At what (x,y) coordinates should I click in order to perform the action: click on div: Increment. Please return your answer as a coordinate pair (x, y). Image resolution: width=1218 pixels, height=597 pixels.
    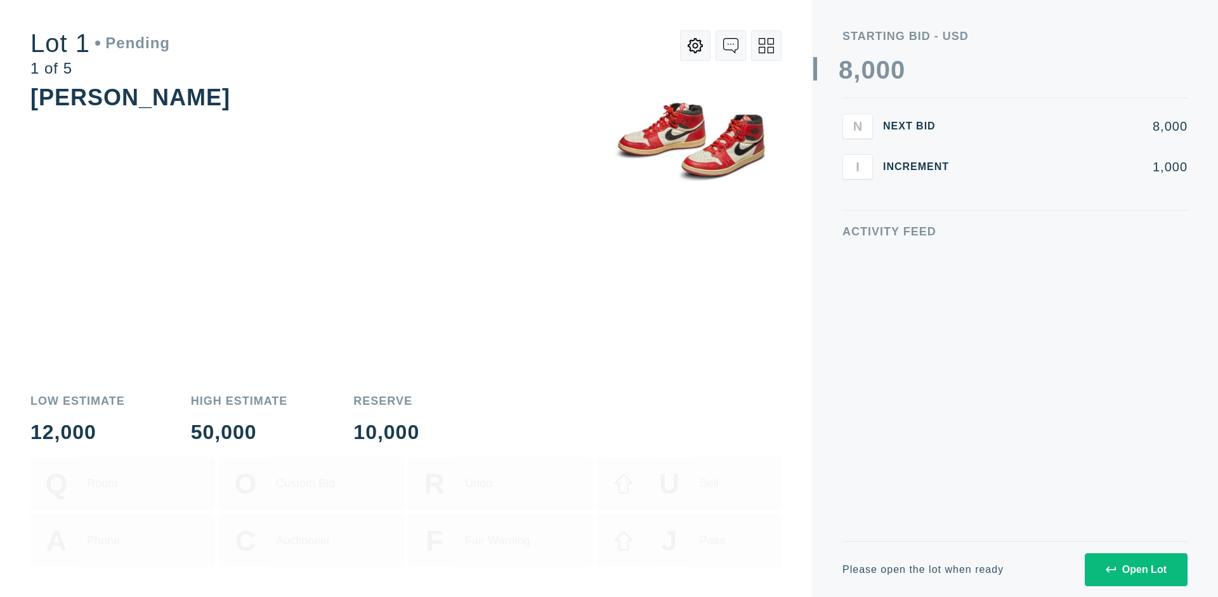
    Looking at the image, I should click on (921, 167).